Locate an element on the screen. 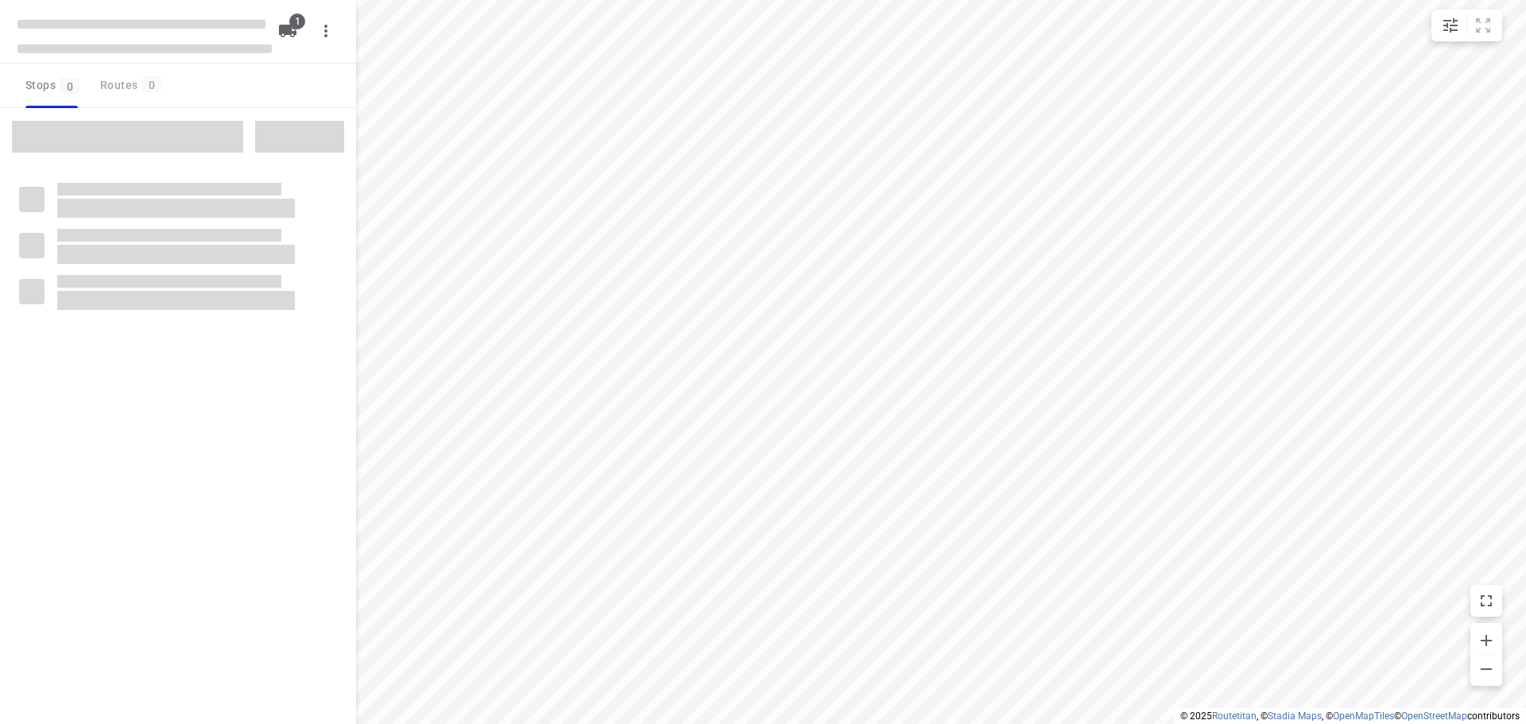 Image resolution: width=1526 pixels, height=724 pixels. a: Routetitan is located at coordinates (1234, 716).